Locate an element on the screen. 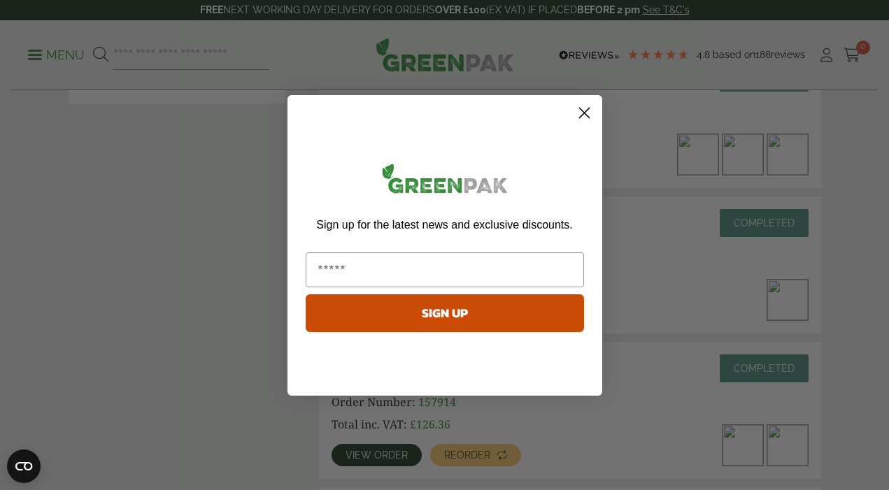 This screenshot has height=490, width=889. button: SIGN UP is located at coordinates (445, 313).